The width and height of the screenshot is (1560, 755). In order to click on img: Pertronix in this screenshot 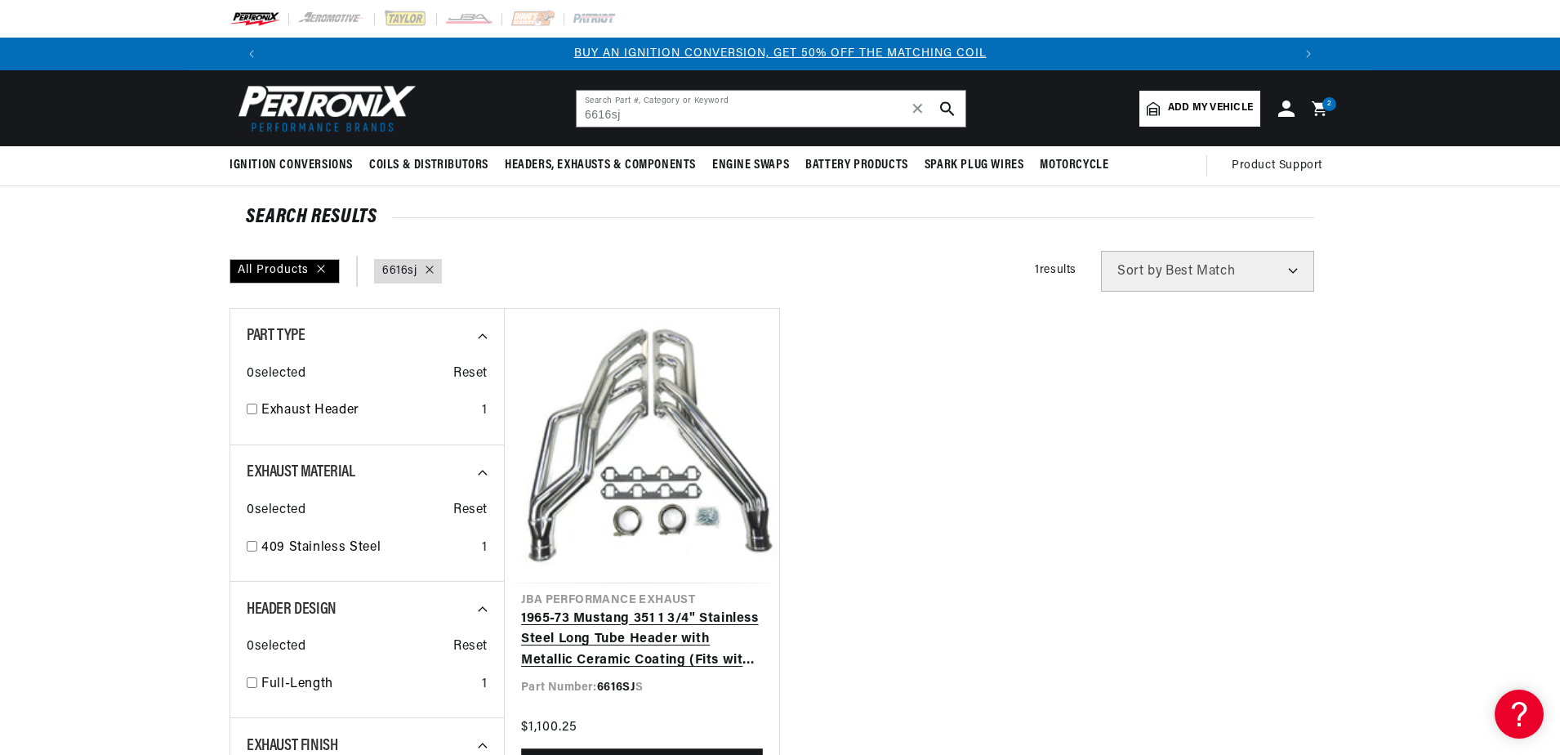, I will do `click(323, 108)`.